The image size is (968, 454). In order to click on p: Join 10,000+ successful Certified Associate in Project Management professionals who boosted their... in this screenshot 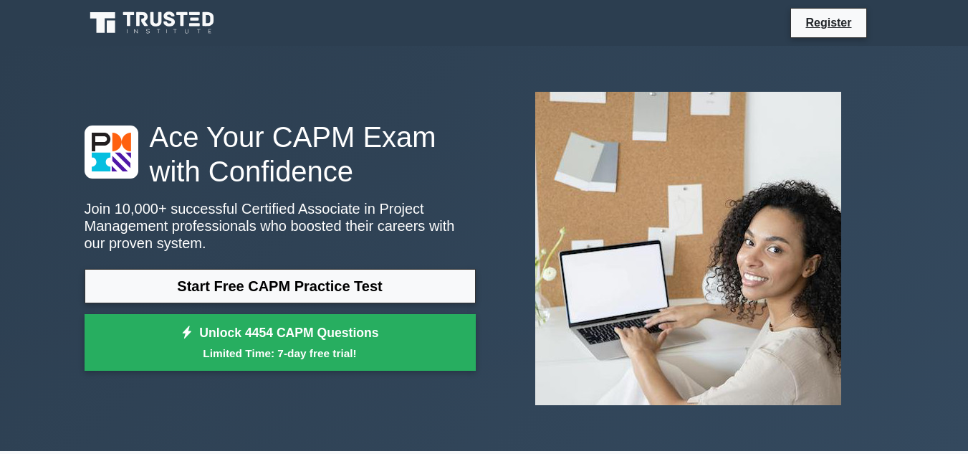, I will do `click(280, 226)`.